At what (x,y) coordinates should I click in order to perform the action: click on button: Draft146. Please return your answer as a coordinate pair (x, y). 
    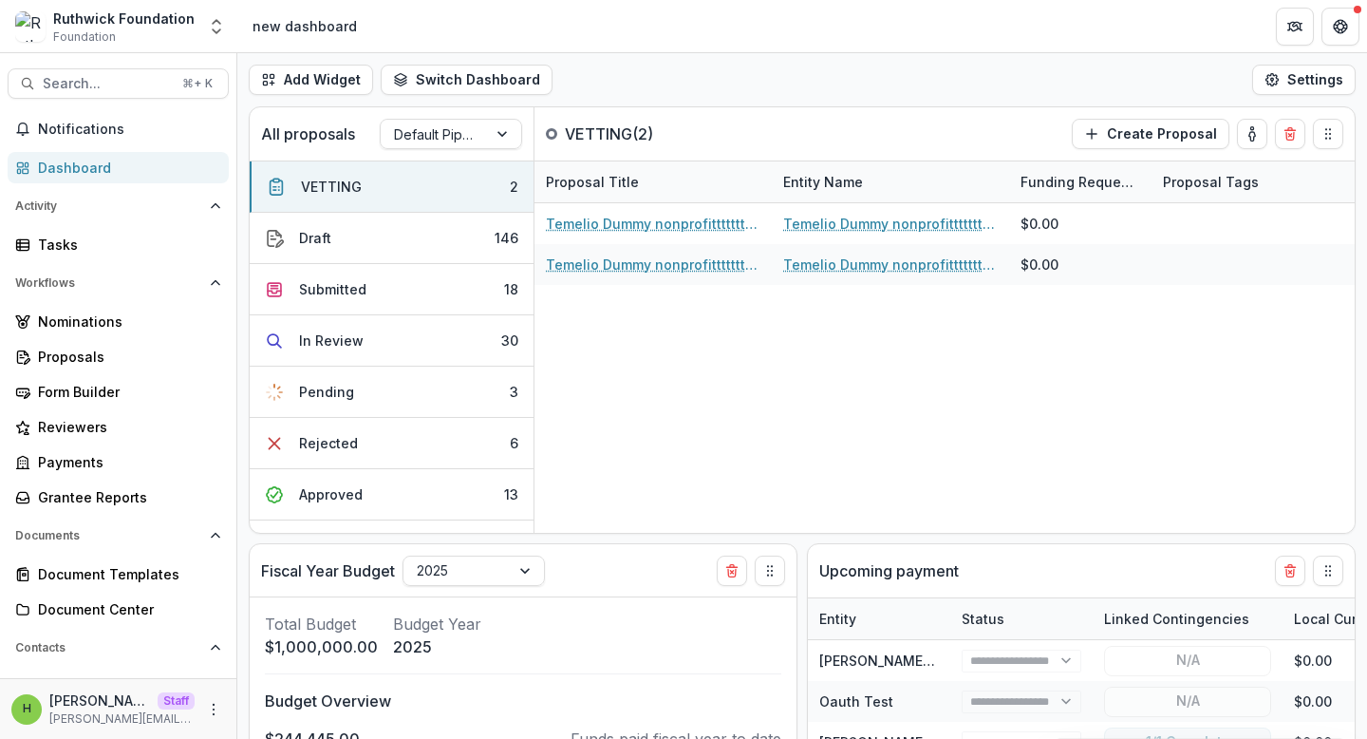
    Looking at the image, I should click on (391, 238).